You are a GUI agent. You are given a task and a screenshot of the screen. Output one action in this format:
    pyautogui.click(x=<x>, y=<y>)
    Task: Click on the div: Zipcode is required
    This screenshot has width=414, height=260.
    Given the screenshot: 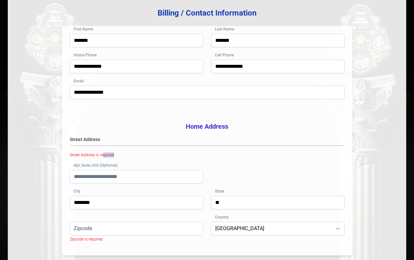 What is the action you would take?
    pyautogui.click(x=86, y=239)
    